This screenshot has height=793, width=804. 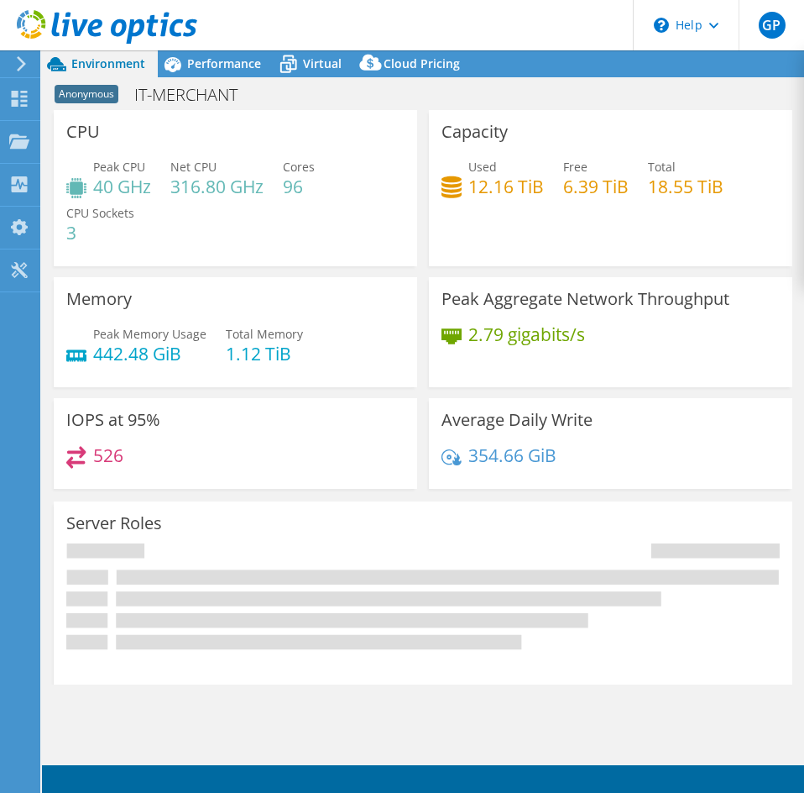 What do you see at coordinates (517, 420) in the screenshot?
I see `h3: Average Daily Write` at bounding box center [517, 420].